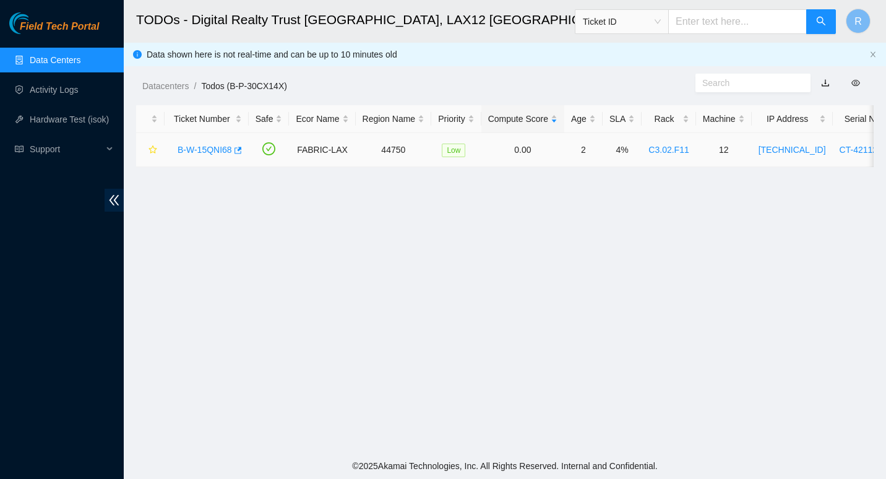 This screenshot has height=479, width=886. Describe the element at coordinates (114, 200) in the screenshot. I see `span: double-left` at that location.